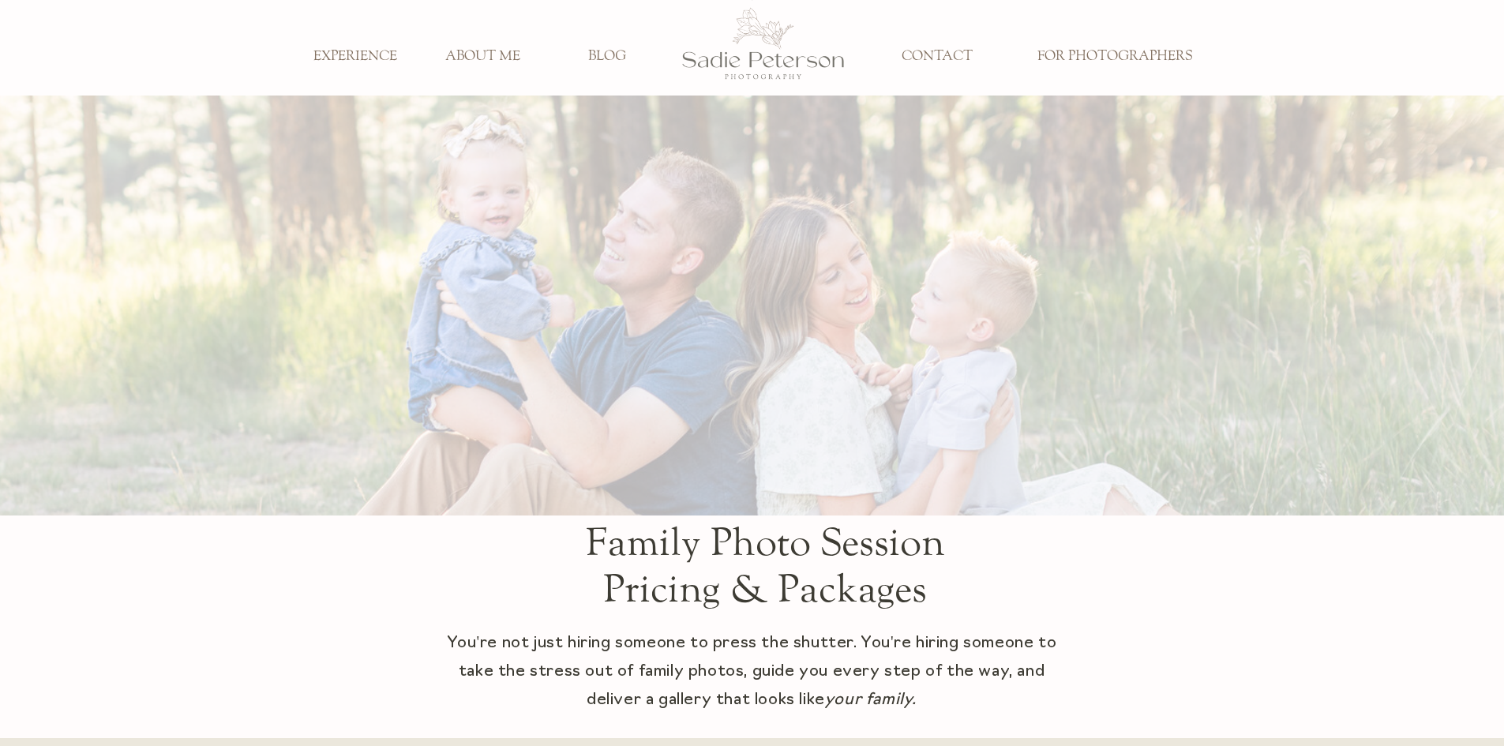 The height and width of the screenshot is (746, 1504). What do you see at coordinates (1114, 57) in the screenshot?
I see `a: FOR PHOTOGRAPHERS` at bounding box center [1114, 57].